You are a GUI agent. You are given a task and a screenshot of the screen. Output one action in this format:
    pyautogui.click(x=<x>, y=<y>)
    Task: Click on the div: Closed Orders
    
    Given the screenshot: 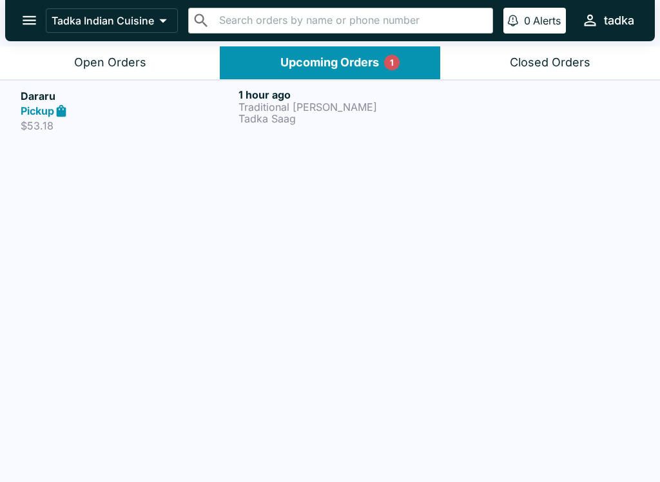 What is the action you would take?
    pyautogui.click(x=550, y=63)
    